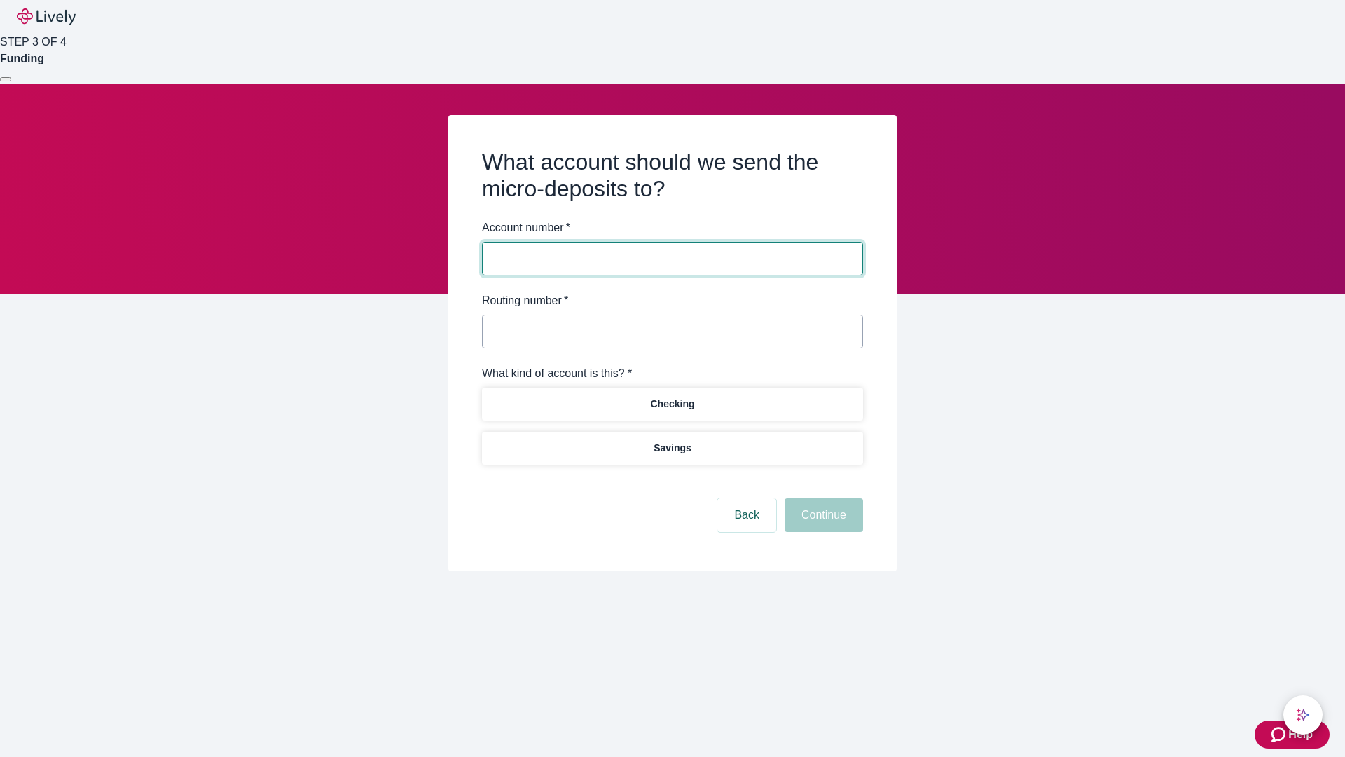 Image resolution: width=1345 pixels, height=757 pixels. Describe the element at coordinates (673, 448) in the screenshot. I see `button: Savings` at that location.